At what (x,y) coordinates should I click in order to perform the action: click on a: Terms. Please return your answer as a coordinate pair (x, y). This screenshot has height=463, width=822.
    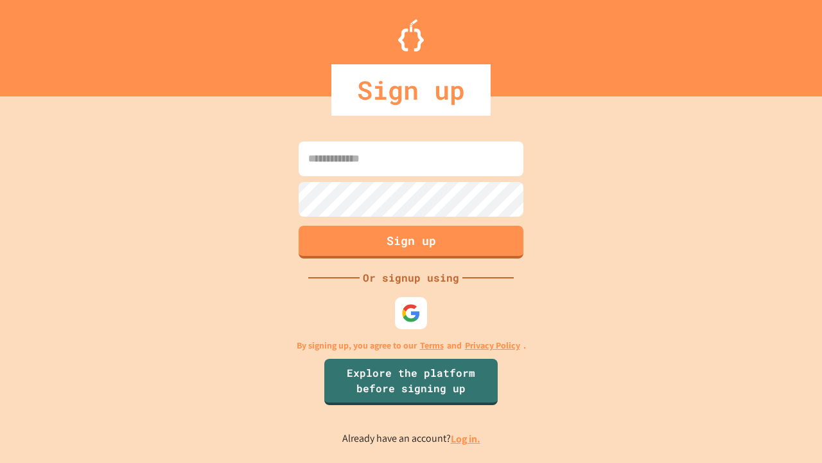
    Looking at the image, I should click on (432, 345).